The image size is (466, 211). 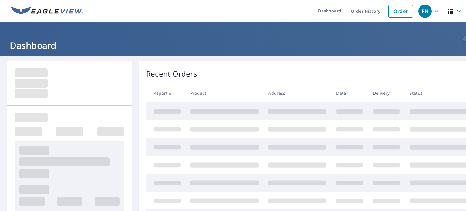 I want to click on th: Date, so click(x=350, y=93).